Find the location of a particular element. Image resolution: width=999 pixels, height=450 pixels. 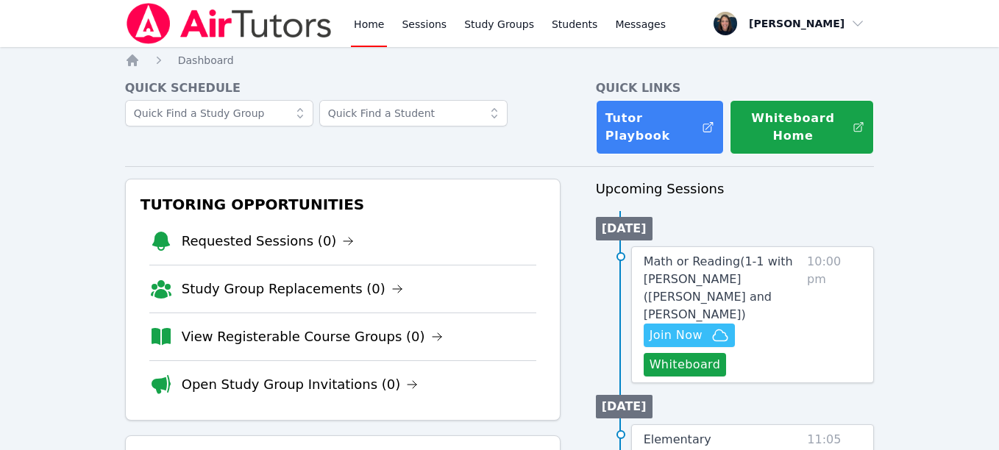

nav: Breadcrumb is located at coordinates (500, 60).